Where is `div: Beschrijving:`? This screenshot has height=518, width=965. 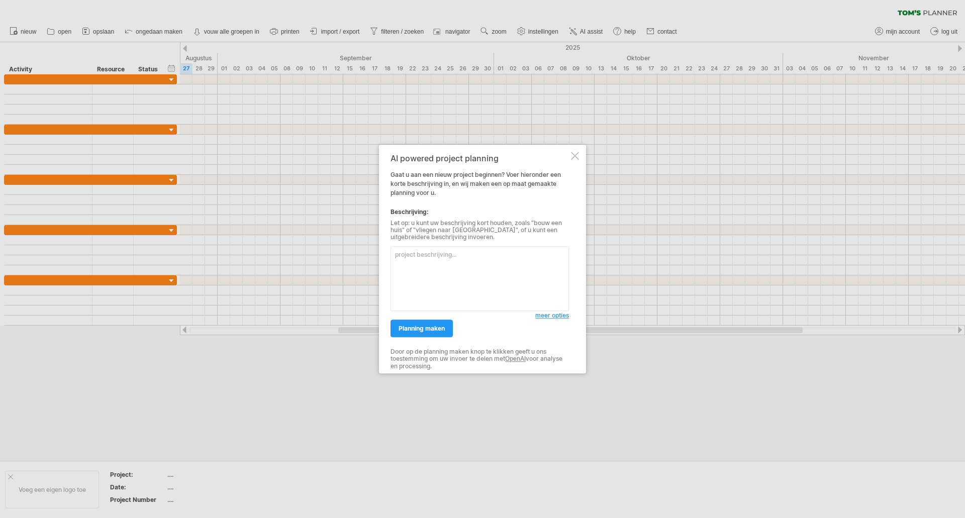 div: Beschrijving: is located at coordinates (480, 212).